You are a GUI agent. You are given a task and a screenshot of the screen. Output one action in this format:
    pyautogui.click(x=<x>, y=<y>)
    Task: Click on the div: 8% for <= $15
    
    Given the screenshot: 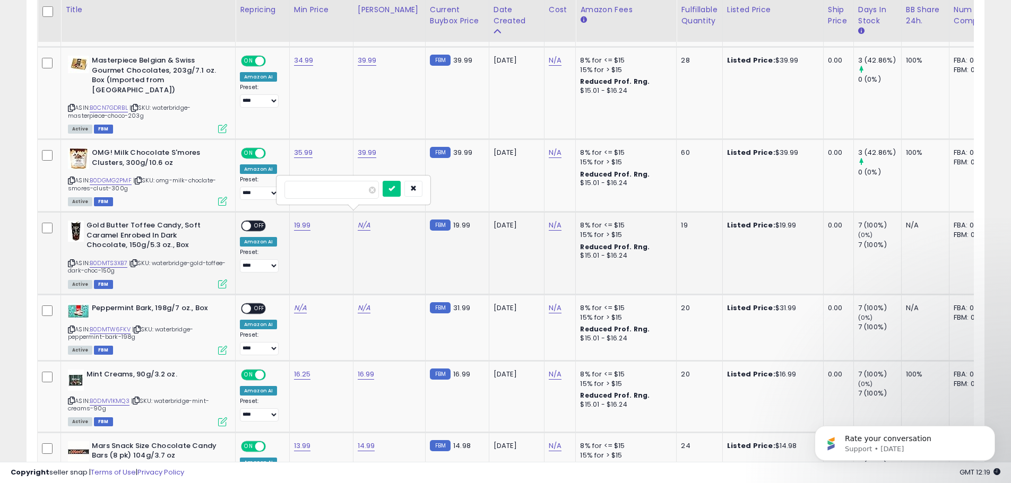 What is the action you would take?
    pyautogui.click(x=624, y=446)
    